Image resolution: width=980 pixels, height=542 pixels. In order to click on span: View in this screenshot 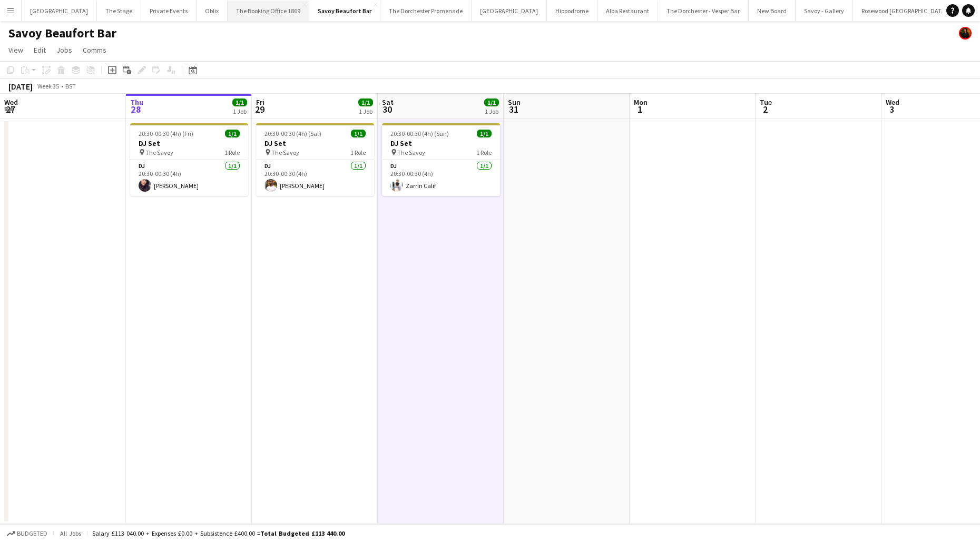, I will do `click(16, 50)`.